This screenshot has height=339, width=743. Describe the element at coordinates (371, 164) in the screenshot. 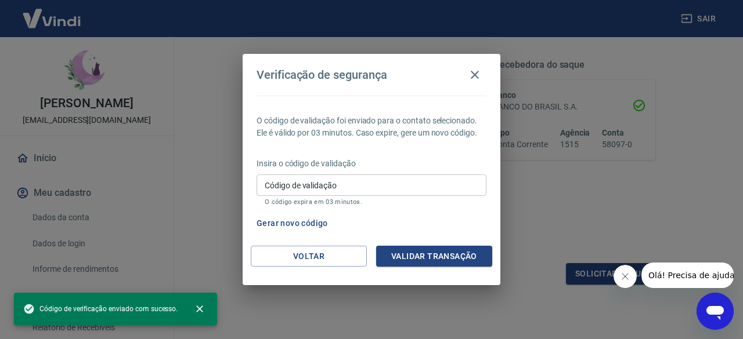

I see `p: Insira o código de validação` at that location.